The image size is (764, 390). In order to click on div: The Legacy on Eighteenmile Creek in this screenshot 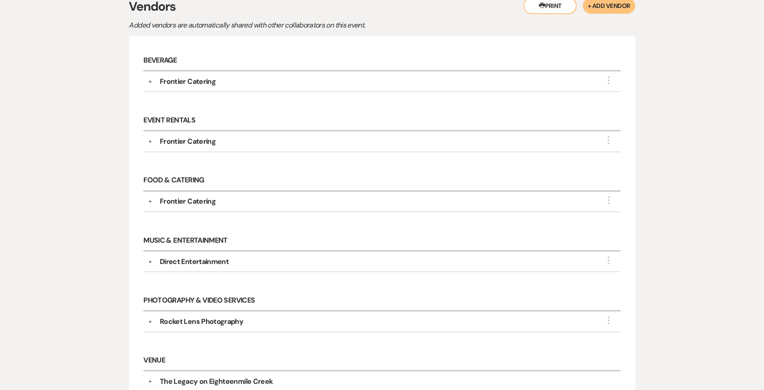, I will do `click(216, 382)`.